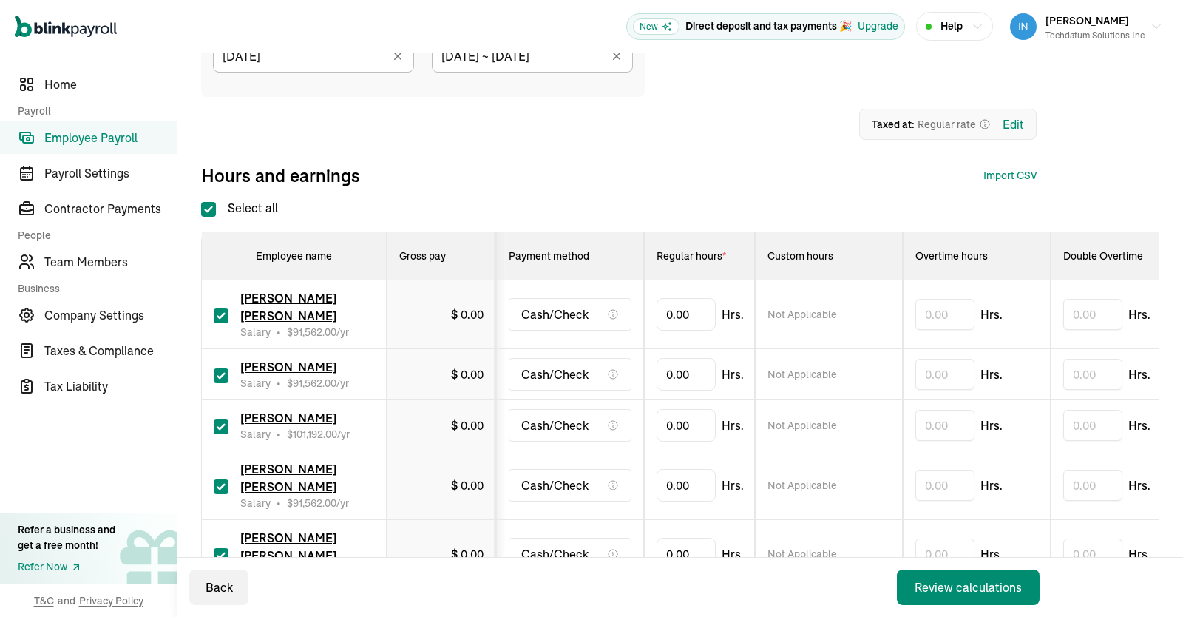 The height and width of the screenshot is (617, 1183). What do you see at coordinates (110, 262) in the screenshot?
I see `span: Team Members` at bounding box center [110, 262].